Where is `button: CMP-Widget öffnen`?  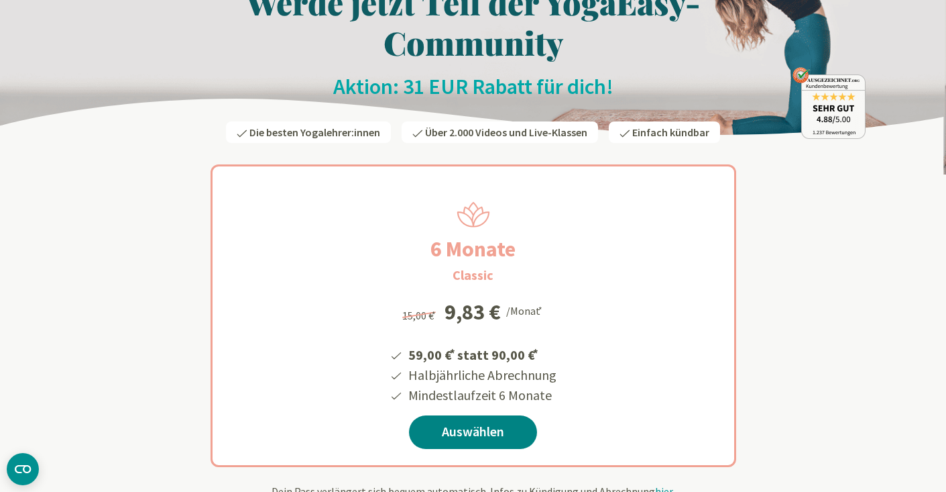
button: CMP-Widget öffnen is located at coordinates (23, 469).